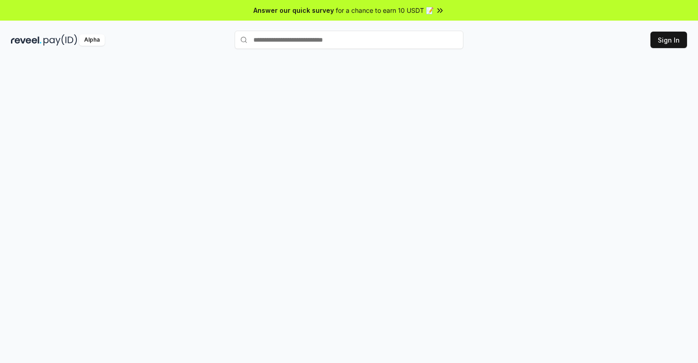  I want to click on img: pay_id, so click(60, 40).